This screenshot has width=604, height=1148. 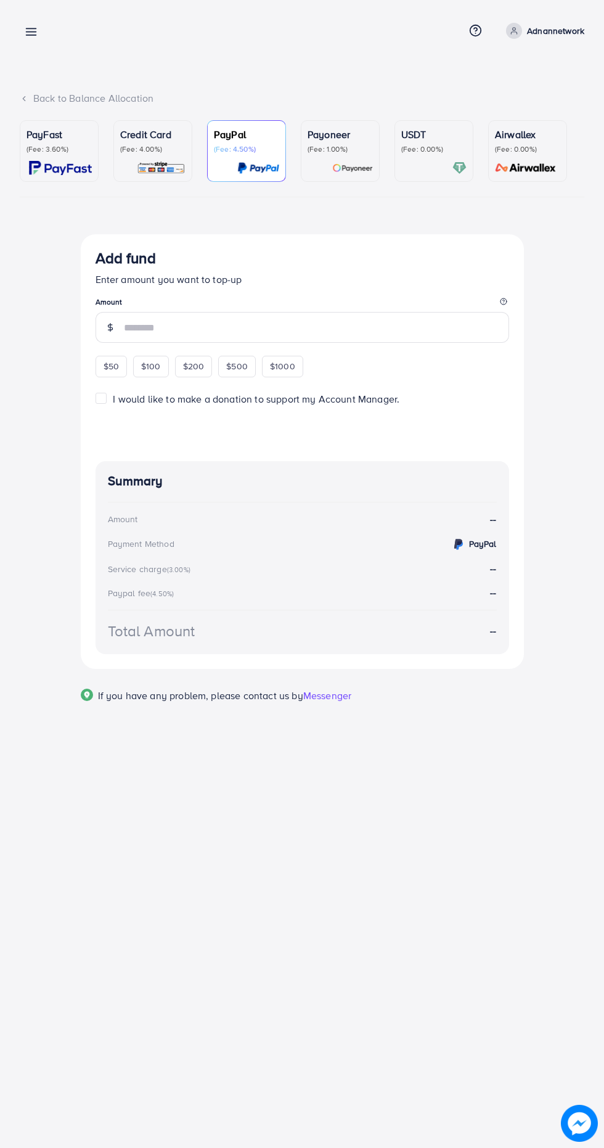 I want to click on p: (Fee: 4.50%), so click(x=247, y=149).